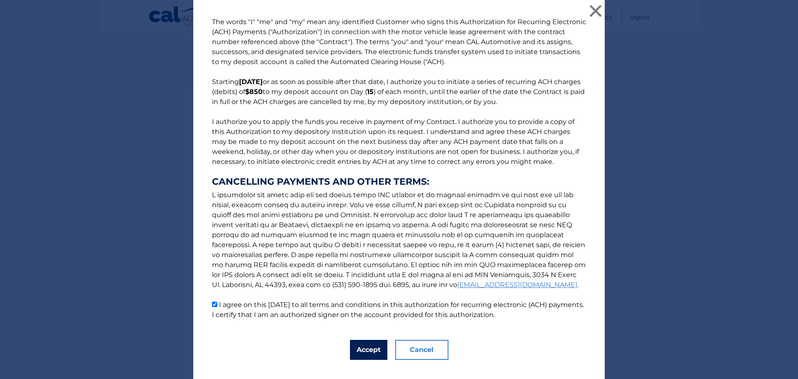 The height and width of the screenshot is (379, 798). Describe the element at coordinates (370, 91) in the screenshot. I see `b: 15` at that location.